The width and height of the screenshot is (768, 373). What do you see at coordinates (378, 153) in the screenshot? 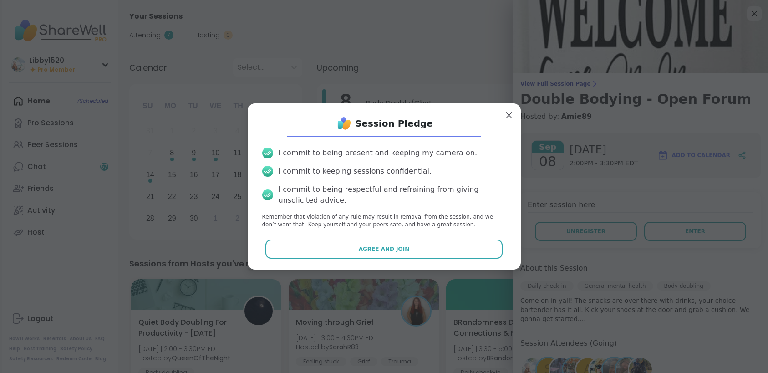
I see `div: I commit to being present and keeping my camera on.` at bounding box center [378, 153].